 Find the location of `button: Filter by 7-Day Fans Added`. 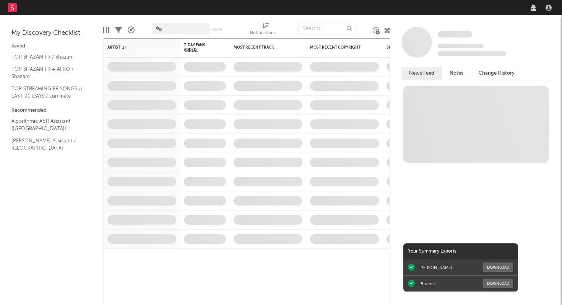

button: Filter by 7-Day Fans Added is located at coordinates (222, 47).